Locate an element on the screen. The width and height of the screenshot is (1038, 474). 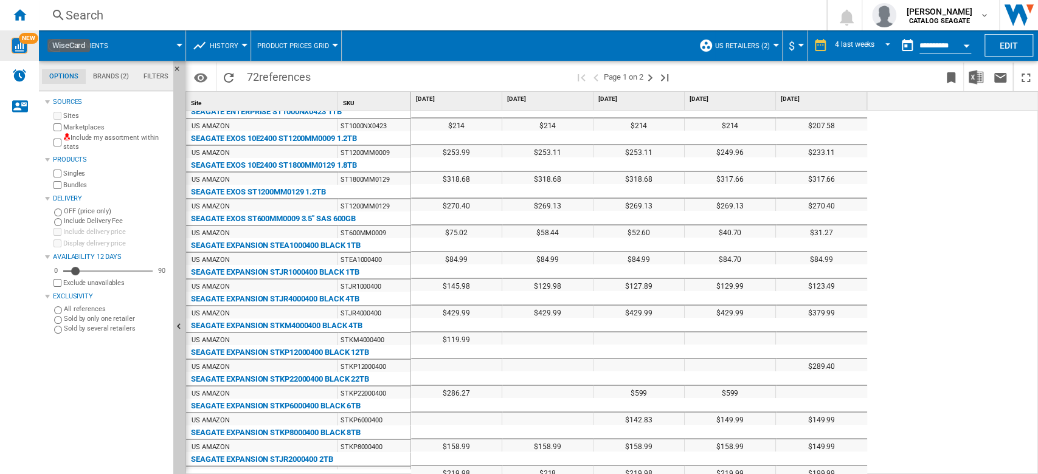
div: STKP6000400 is located at coordinates (374, 419).